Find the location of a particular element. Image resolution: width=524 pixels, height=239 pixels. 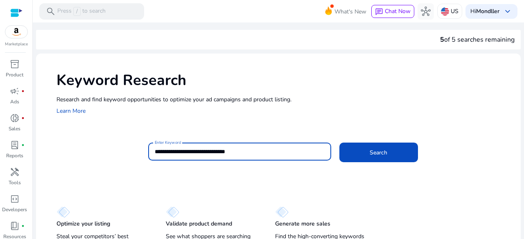

span: handyman is located at coordinates (15, 172).